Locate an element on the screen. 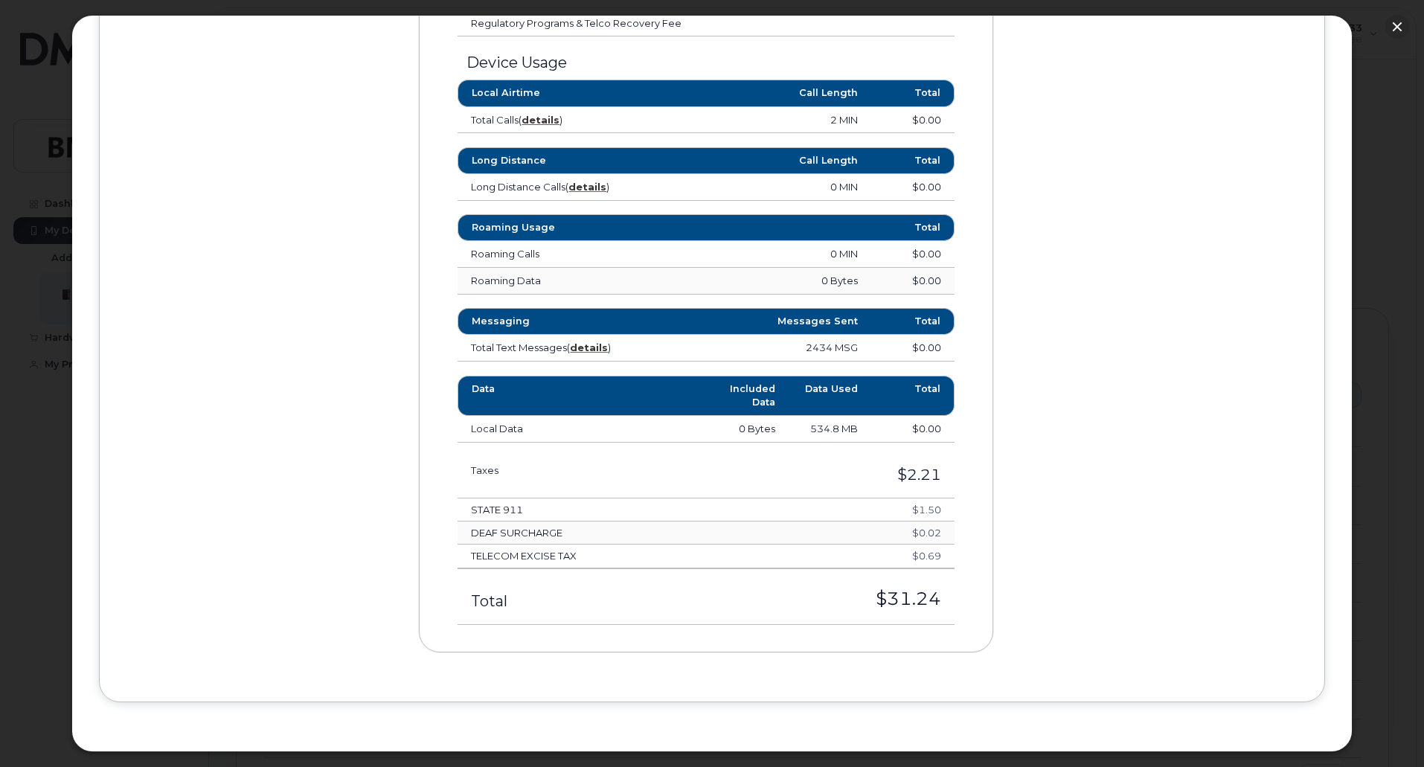 The height and width of the screenshot is (767, 1424). h3: $2.21 is located at coordinates (807, 475).